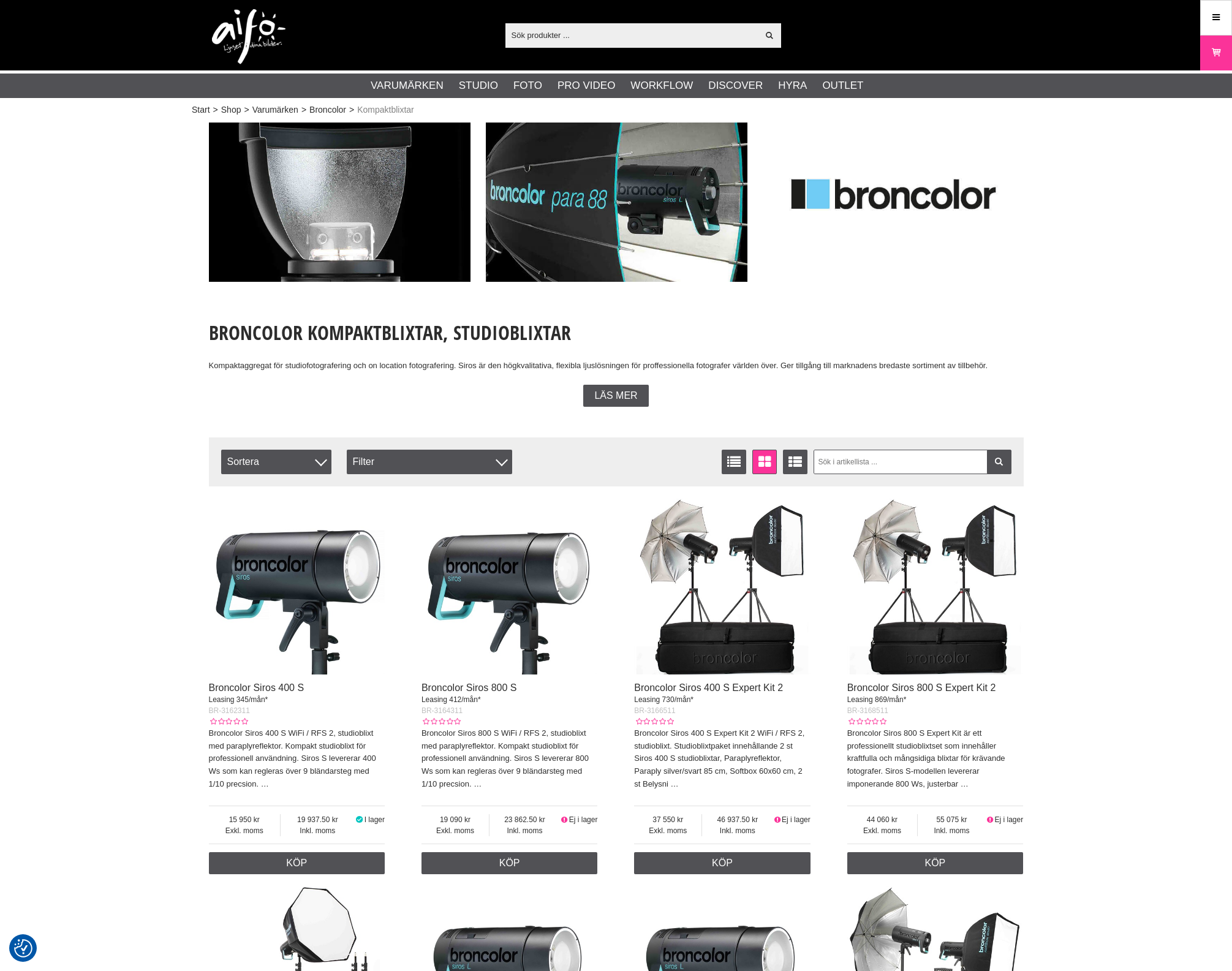  What do you see at coordinates (231, 110) in the screenshot?
I see `a: Shop` at bounding box center [231, 110].